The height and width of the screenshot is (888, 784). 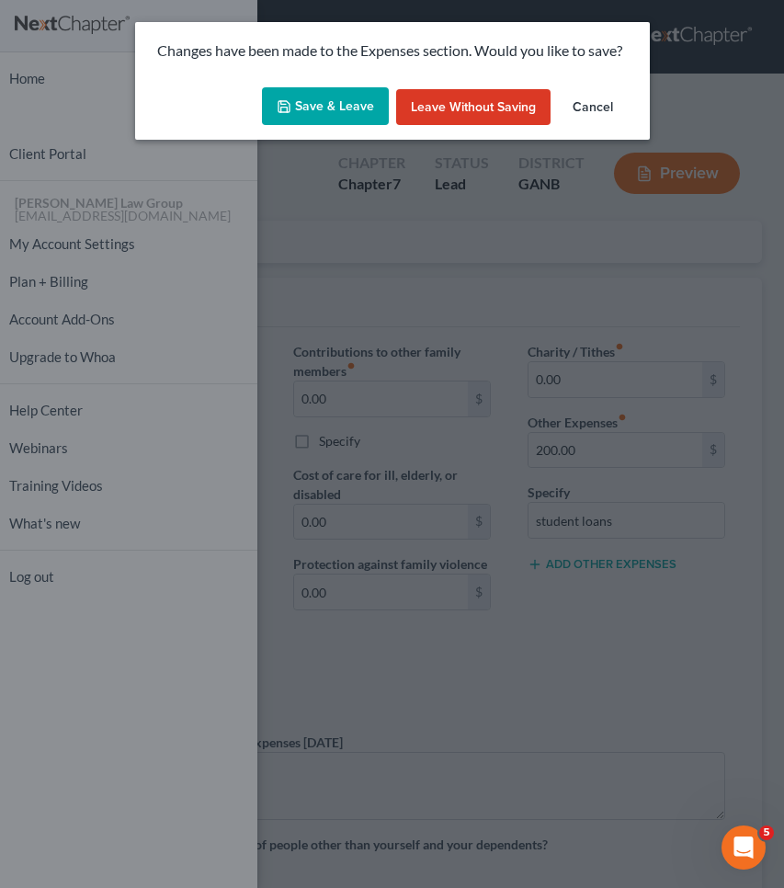 What do you see at coordinates (593, 108) in the screenshot?
I see `button: Cancel` at bounding box center [593, 108].